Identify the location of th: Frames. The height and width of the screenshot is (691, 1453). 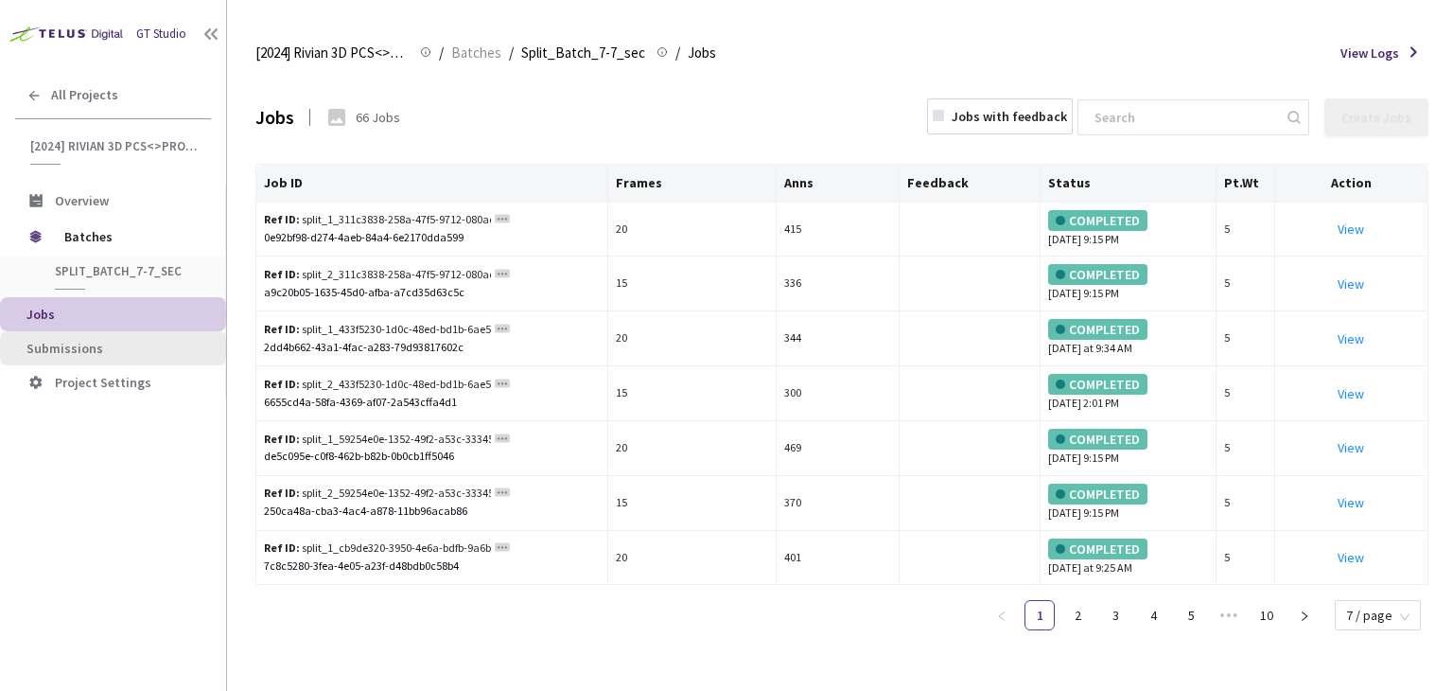
(692, 184).